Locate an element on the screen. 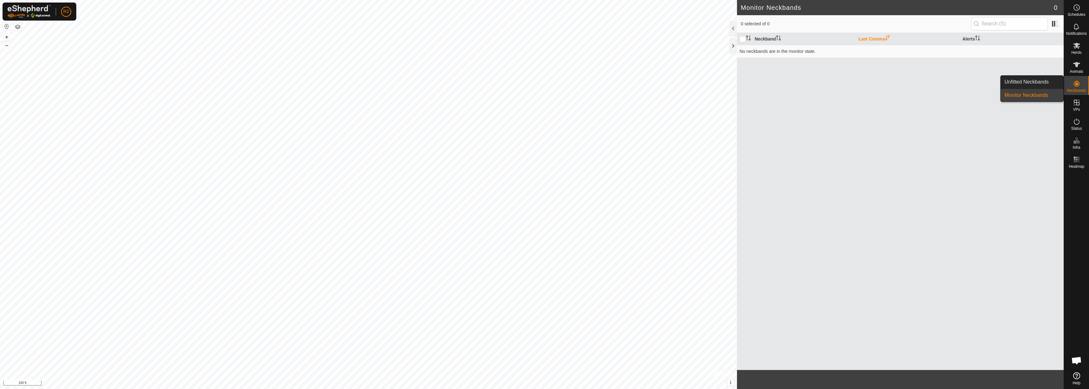 The image size is (1089, 389). span: Monitor Neckbands is located at coordinates (1026, 95).